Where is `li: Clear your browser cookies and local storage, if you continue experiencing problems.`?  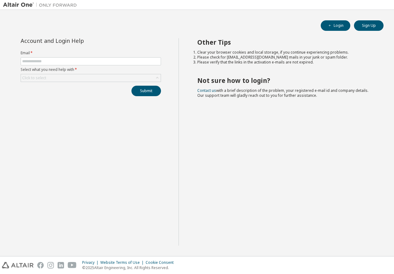 li: Clear your browser cookies and local storage, if you continue experiencing problems. is located at coordinates (285, 52).